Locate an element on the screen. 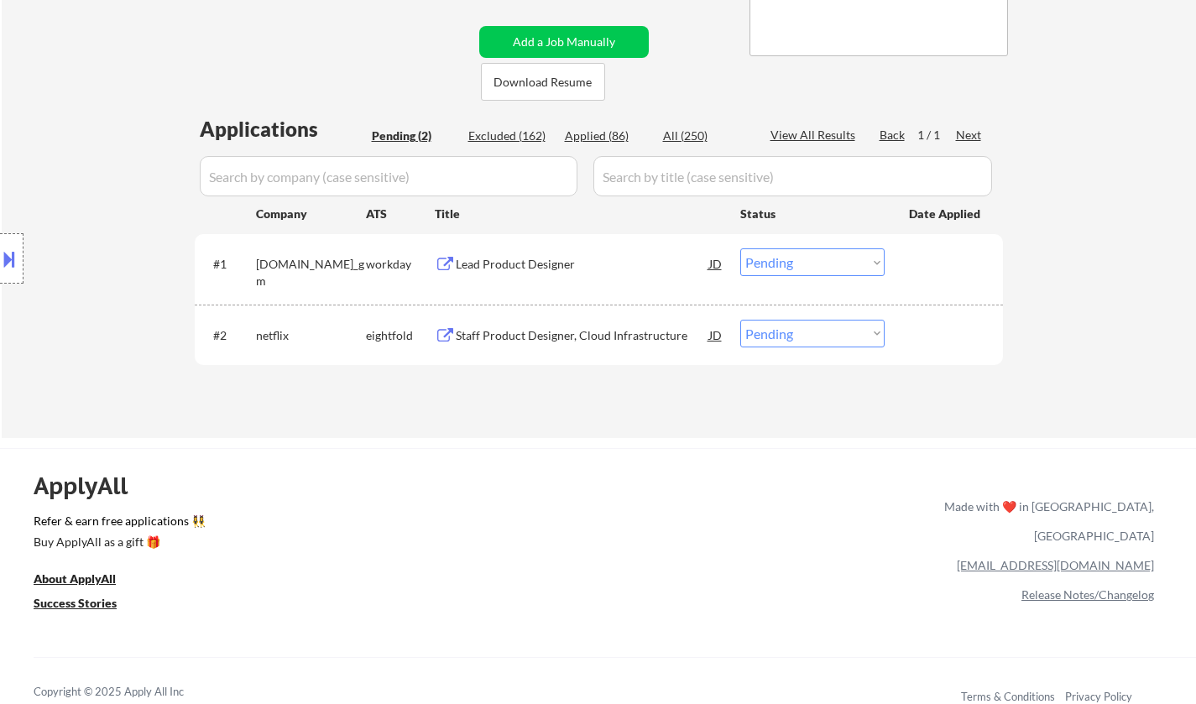 The height and width of the screenshot is (704, 1196). a: Buy ApplyAll as a gift 🎁 is located at coordinates (117, 543).